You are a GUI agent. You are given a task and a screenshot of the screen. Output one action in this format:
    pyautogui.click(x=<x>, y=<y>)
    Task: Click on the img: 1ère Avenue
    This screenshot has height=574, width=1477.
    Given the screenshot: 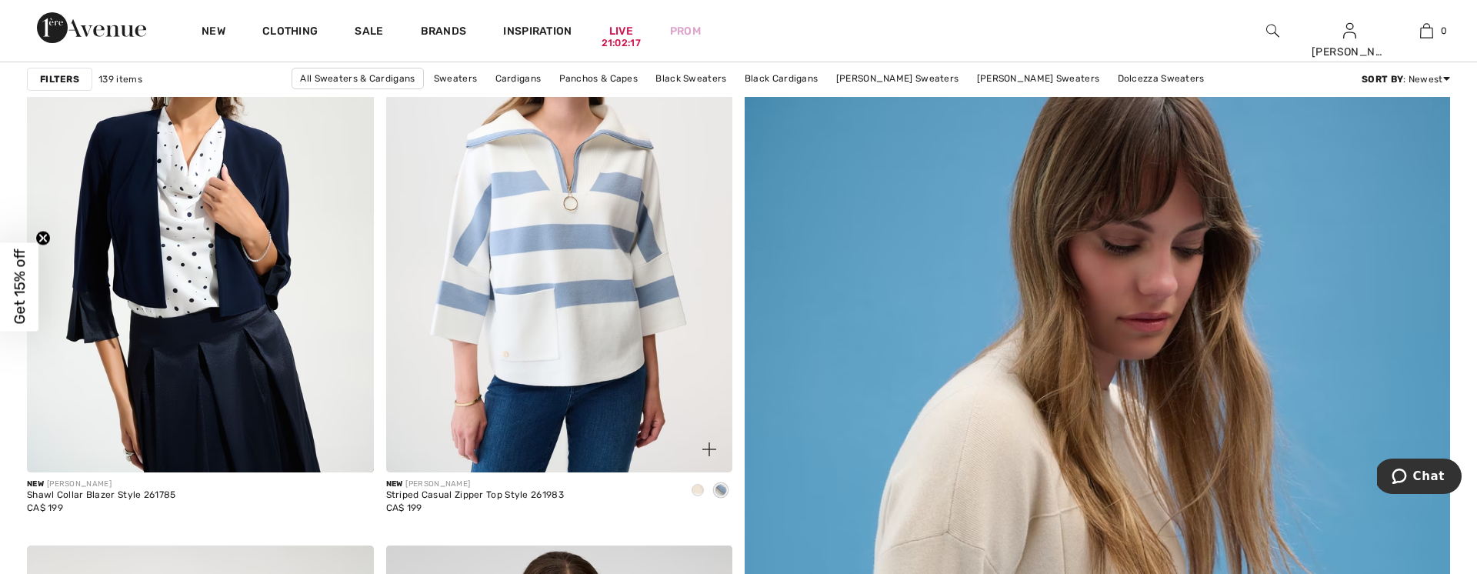 What is the action you would take?
    pyautogui.click(x=92, y=28)
    